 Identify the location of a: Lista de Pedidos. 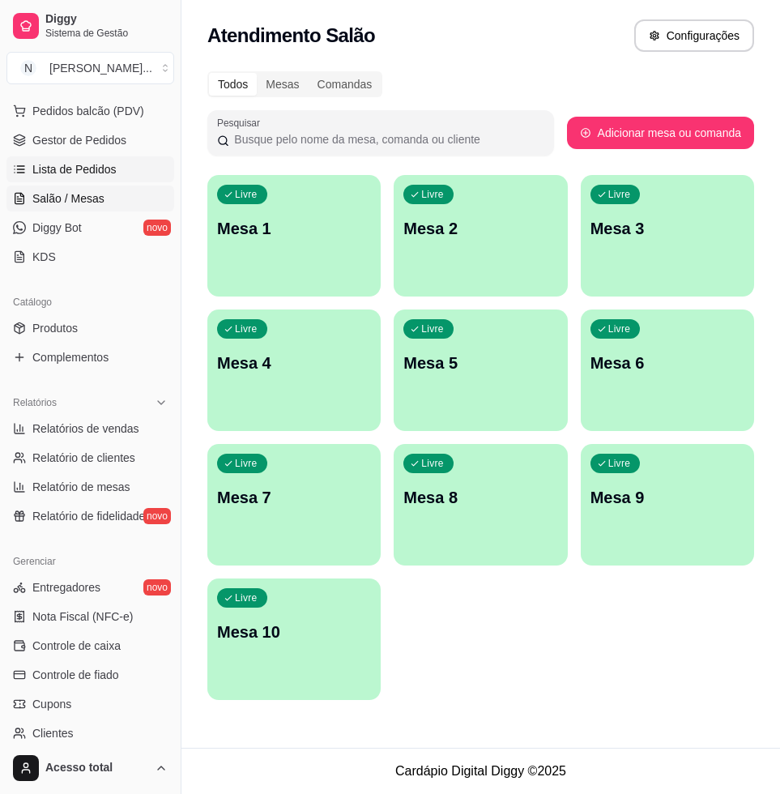
(90, 169).